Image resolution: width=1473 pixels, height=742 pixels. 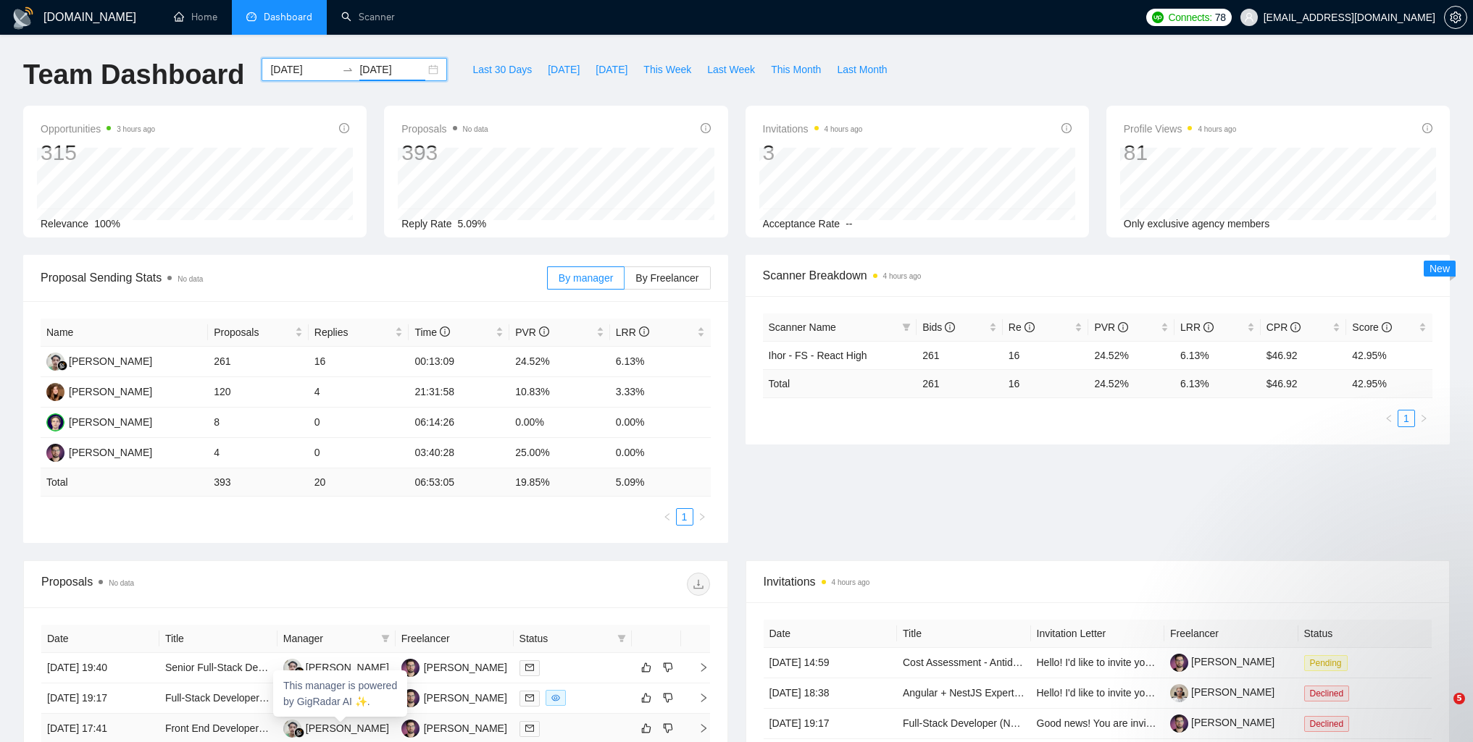 I want to click on td: 42.95 %, so click(x=1389, y=383).